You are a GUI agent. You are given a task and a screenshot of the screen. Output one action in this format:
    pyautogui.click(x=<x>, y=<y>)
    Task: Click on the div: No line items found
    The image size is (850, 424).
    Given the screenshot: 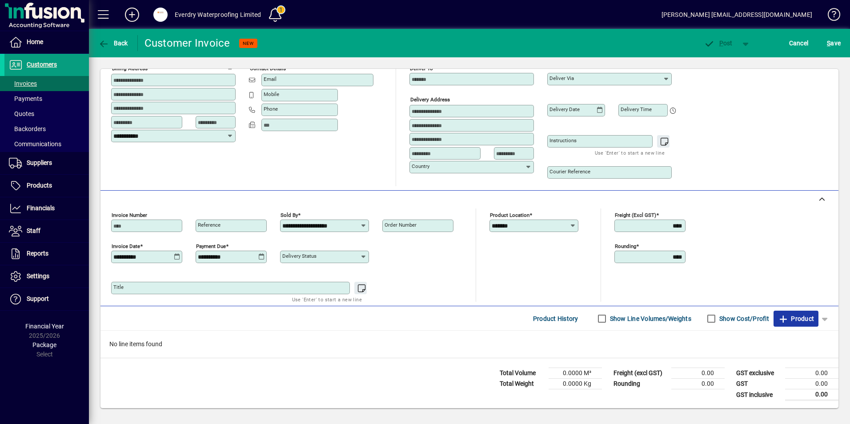 What is the action you would take?
    pyautogui.click(x=469, y=344)
    